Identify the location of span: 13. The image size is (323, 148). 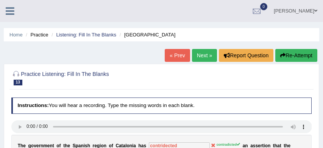
(18, 82).